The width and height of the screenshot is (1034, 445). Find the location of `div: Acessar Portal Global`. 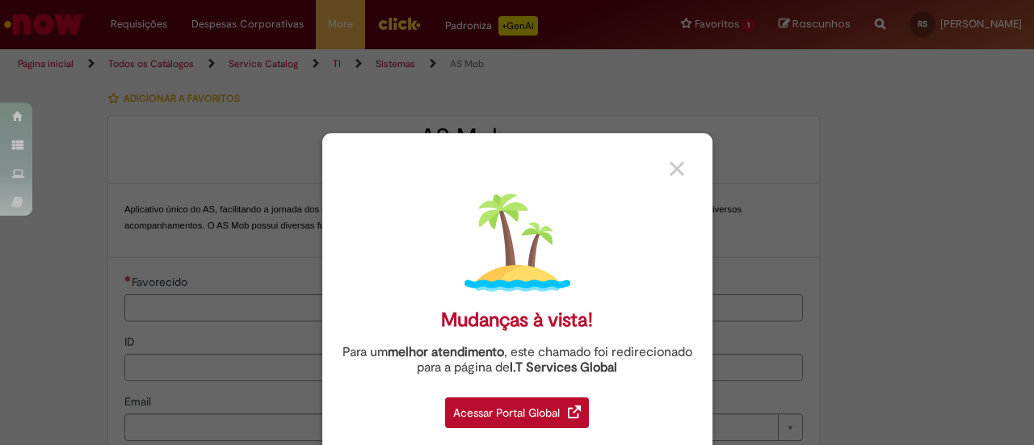

div: Acessar Portal Global is located at coordinates (517, 413).